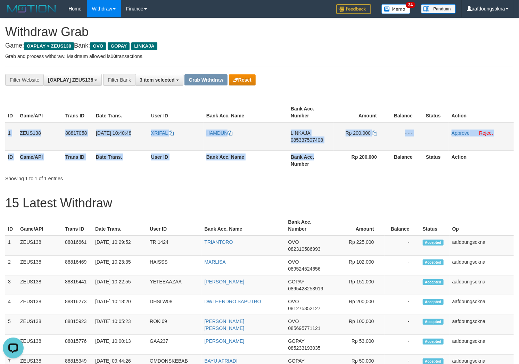 This screenshot has width=519, height=364. I want to click on span: Copy 089524524656 to clipboard, so click(304, 269).